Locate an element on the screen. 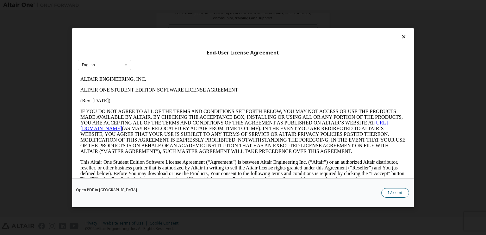 This screenshot has width=486, height=235. p: ALTAIR ONE STUDENT EDITION SOFTWARE LICENSE AGREEMENT is located at coordinates (165, 16).